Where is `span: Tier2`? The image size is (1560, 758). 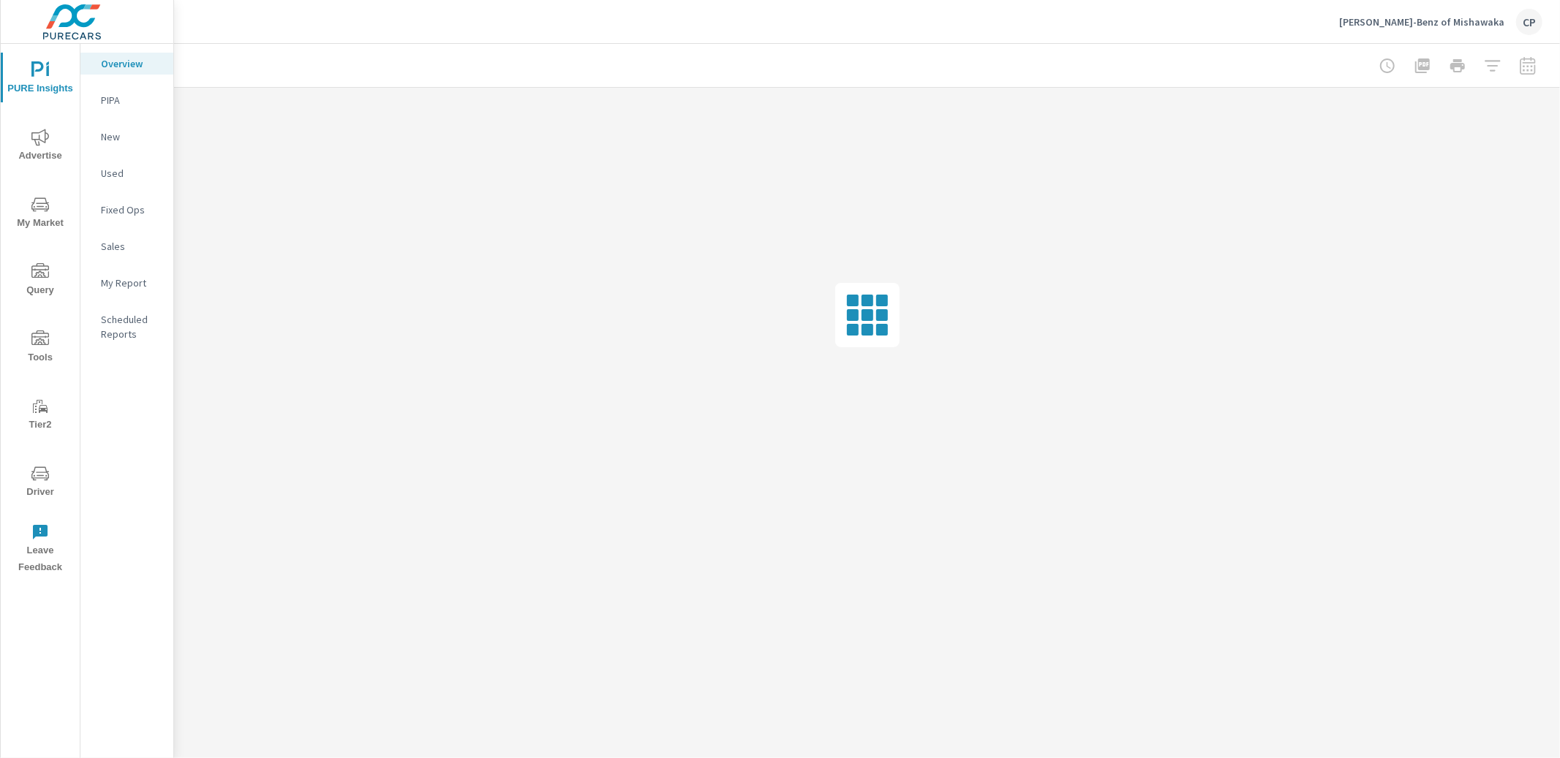
span: Tier2 is located at coordinates (40, 415).